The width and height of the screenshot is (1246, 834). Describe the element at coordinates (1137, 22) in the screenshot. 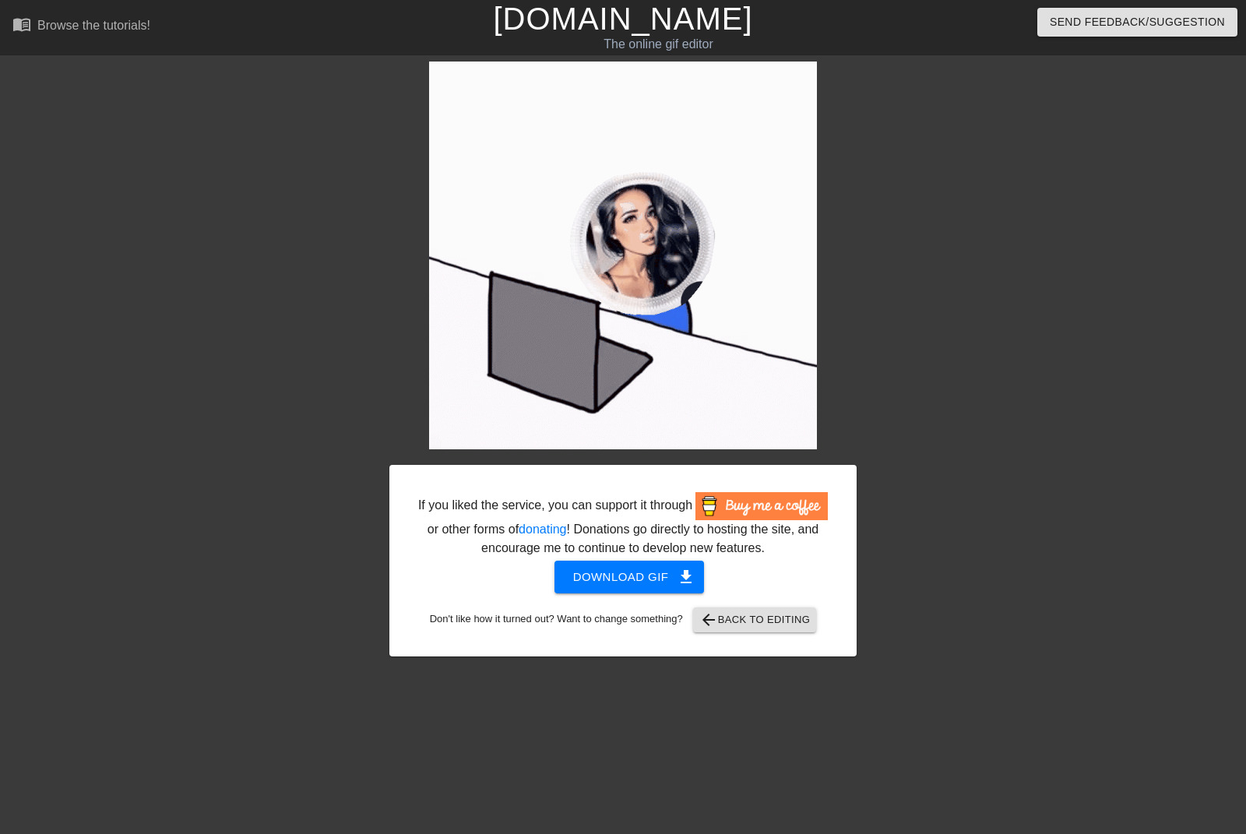

I see `button: Send Feedback/Suggestion` at that location.